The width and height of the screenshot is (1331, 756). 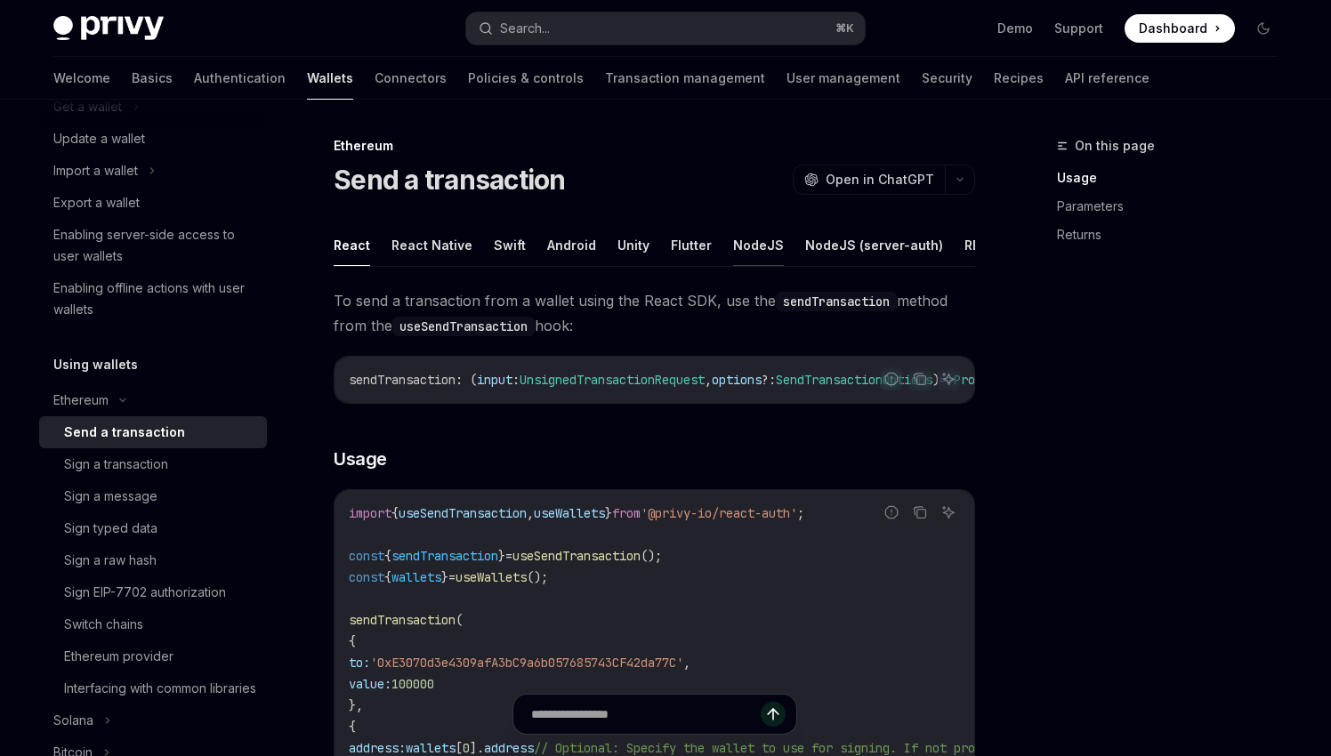 What do you see at coordinates (153, 561) in the screenshot?
I see `a: Sign a raw hash` at bounding box center [153, 561].